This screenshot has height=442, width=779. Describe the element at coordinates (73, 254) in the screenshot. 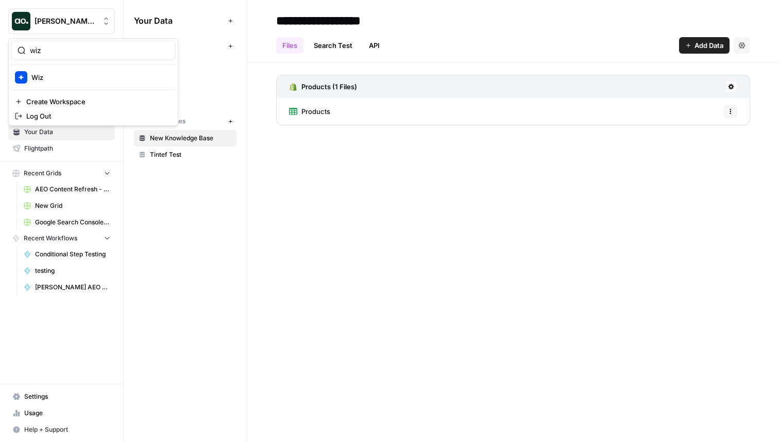

I see `span: Conditional Step Testing` at that location.